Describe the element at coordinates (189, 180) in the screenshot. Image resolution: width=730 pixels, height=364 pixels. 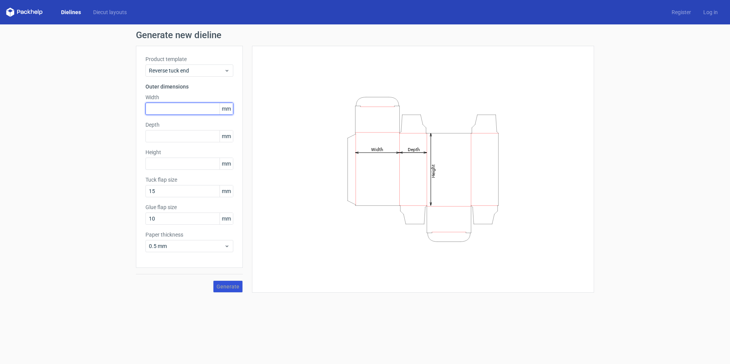
I see `label: Tuck flap size` at that location.